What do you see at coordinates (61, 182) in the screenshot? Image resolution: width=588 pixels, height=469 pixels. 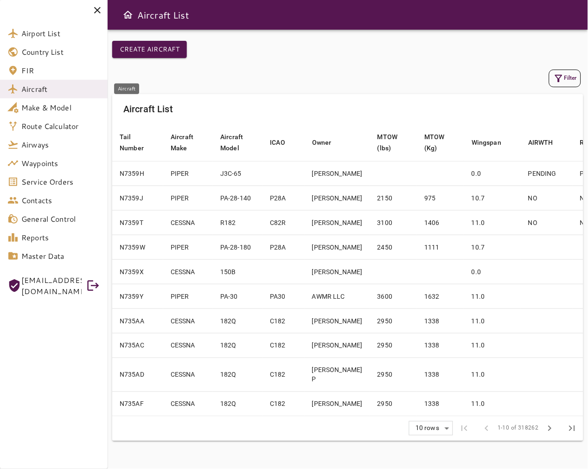 I see `span: Service Orders` at bounding box center [61, 182].